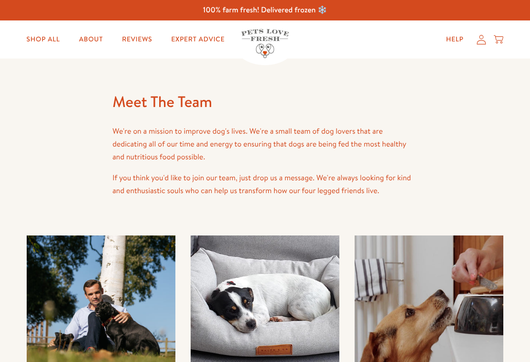 Image resolution: width=530 pixels, height=362 pixels. I want to click on a: Reviews, so click(137, 40).